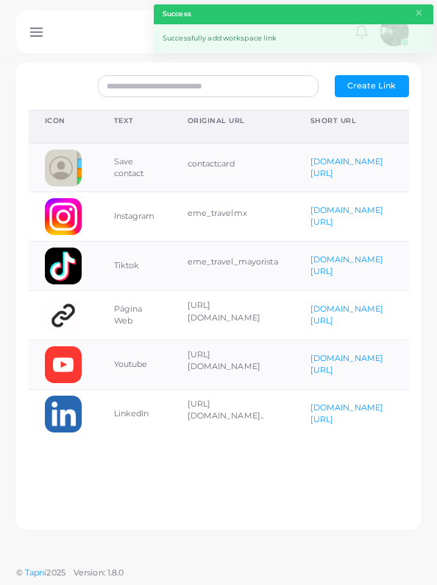  I want to click on img: instagram.png, so click(63, 216).